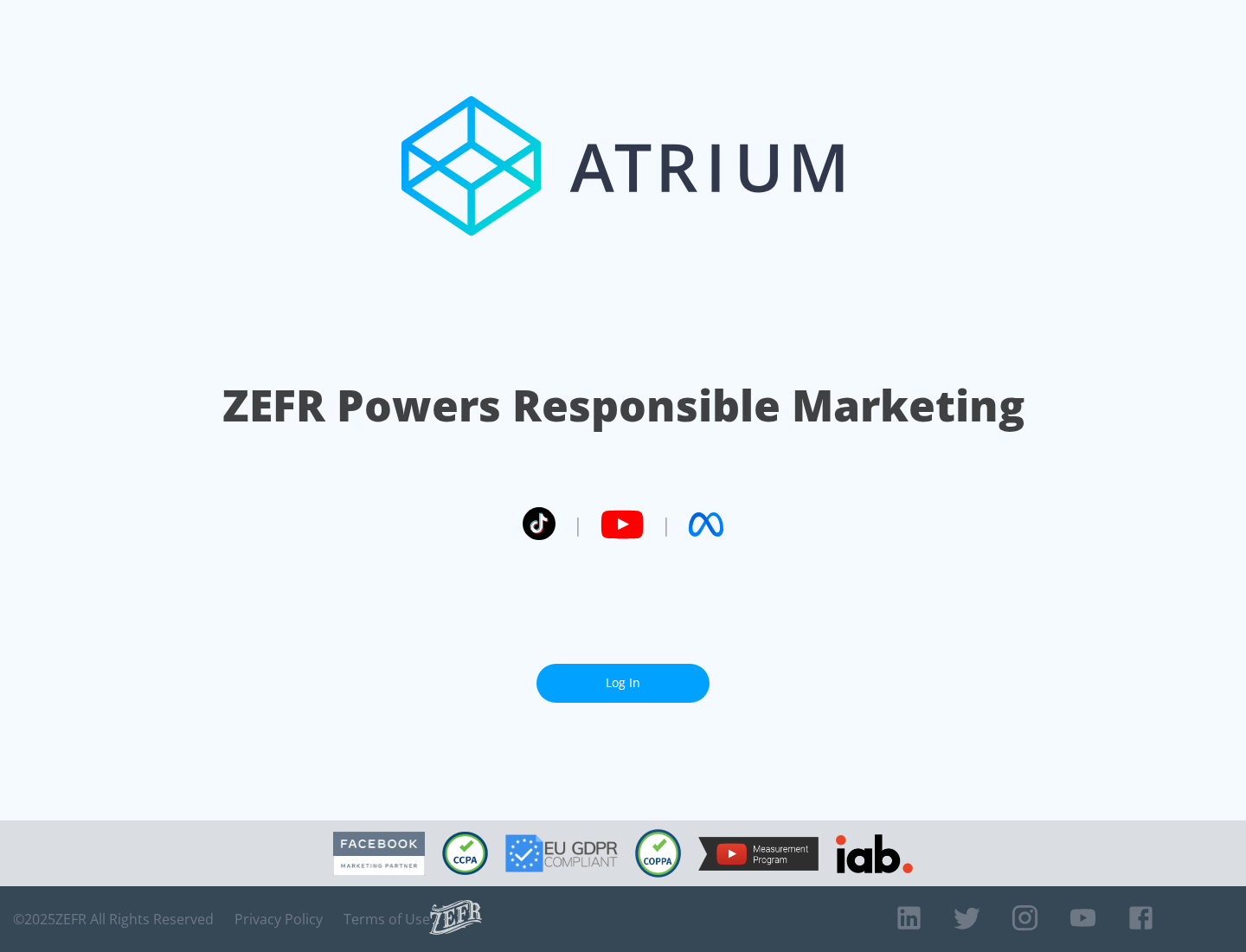  What do you see at coordinates (387, 919) in the screenshot?
I see `a: Terms of Use` at bounding box center [387, 919].